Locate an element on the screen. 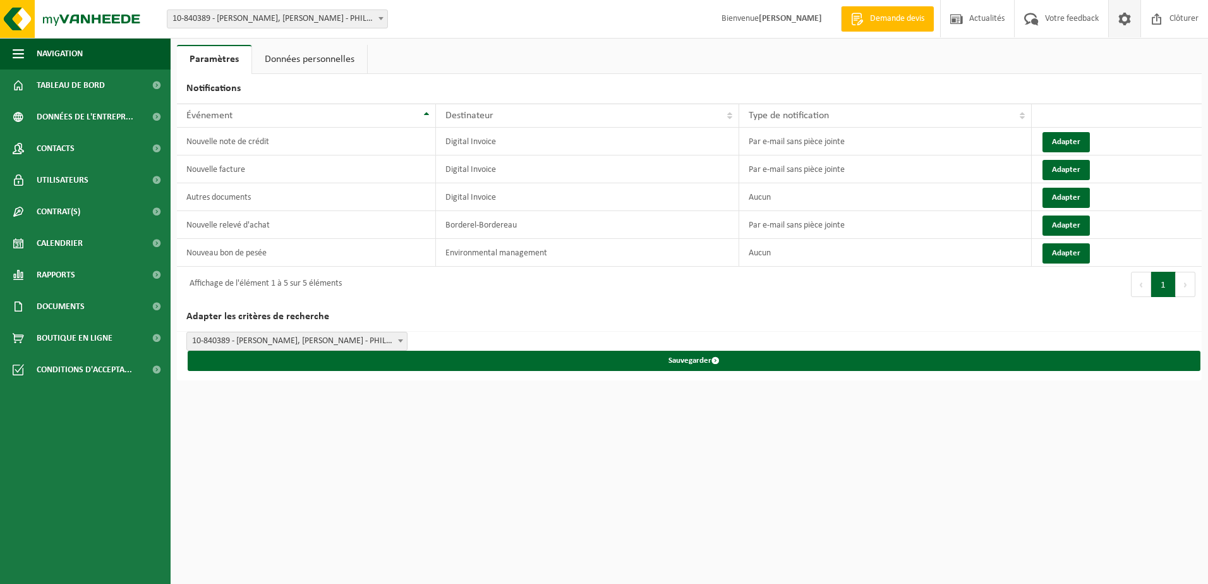 Image resolution: width=1208 pixels, height=584 pixels. span: Tableau de bord is located at coordinates (71, 85).